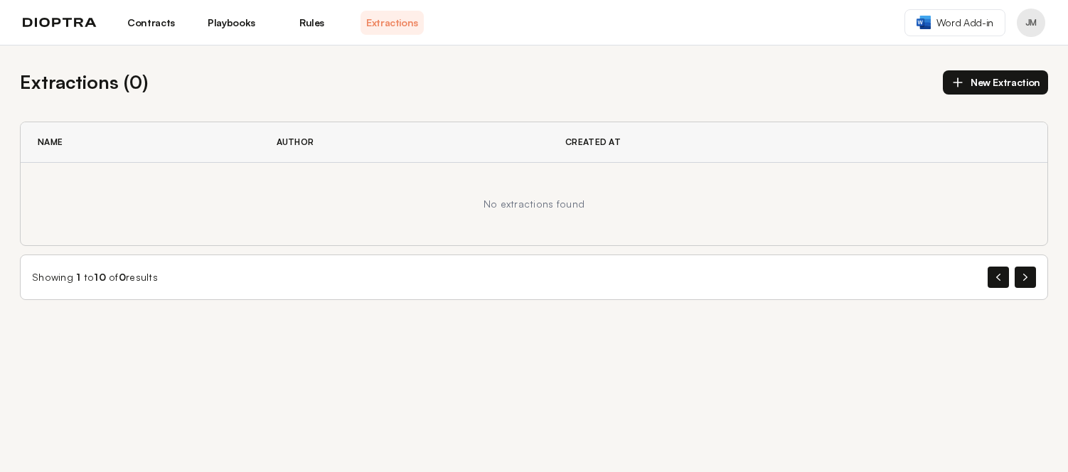  Describe the element at coordinates (924, 22) in the screenshot. I see `img: word` at that location.